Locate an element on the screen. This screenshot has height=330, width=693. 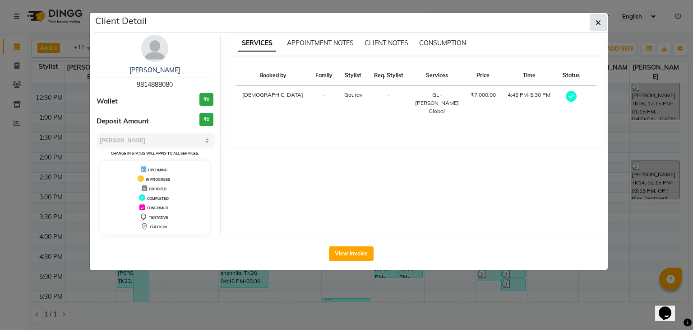
img: avatar is located at coordinates (155, 48).